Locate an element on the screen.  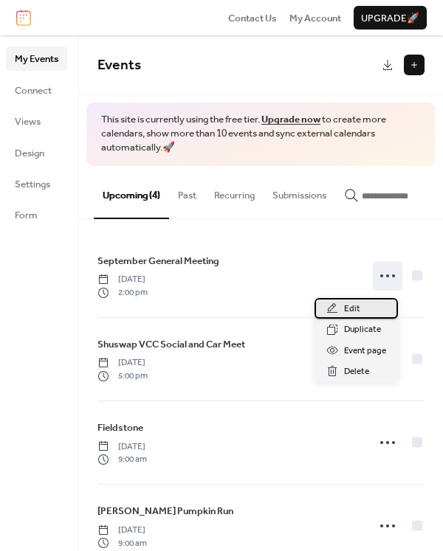
a: Design is located at coordinates (36, 153).